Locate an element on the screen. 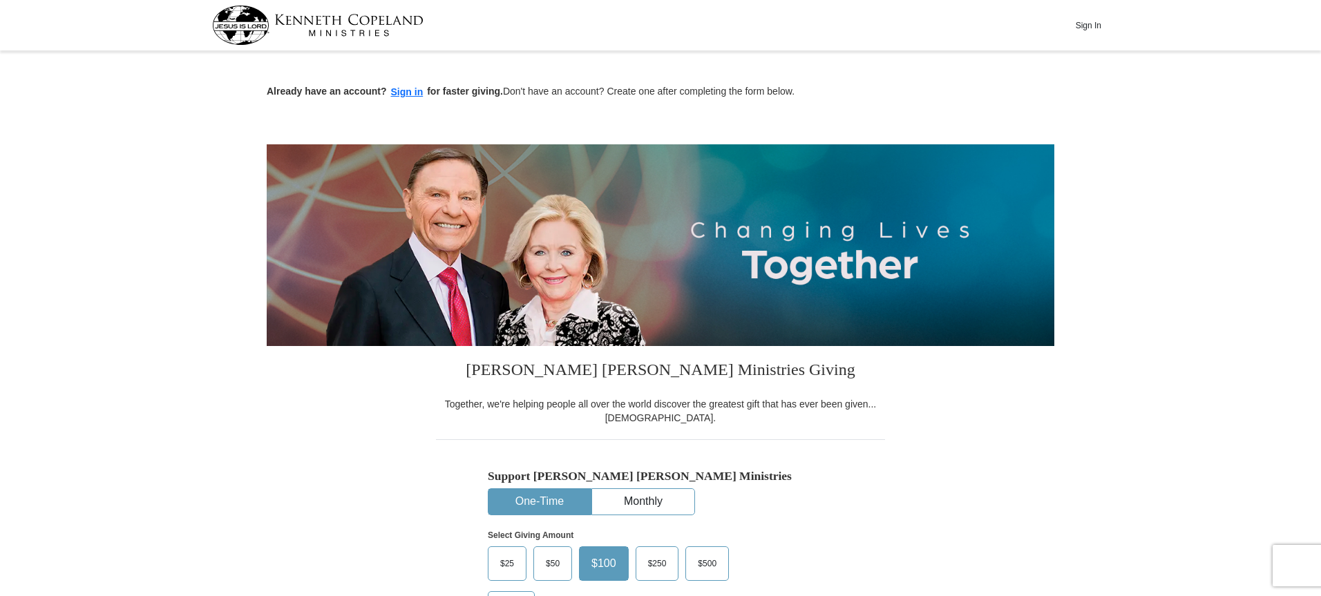 This screenshot has width=1321, height=596. p: Don't have an account? Create one after completing the form below. is located at coordinates (660, 92).